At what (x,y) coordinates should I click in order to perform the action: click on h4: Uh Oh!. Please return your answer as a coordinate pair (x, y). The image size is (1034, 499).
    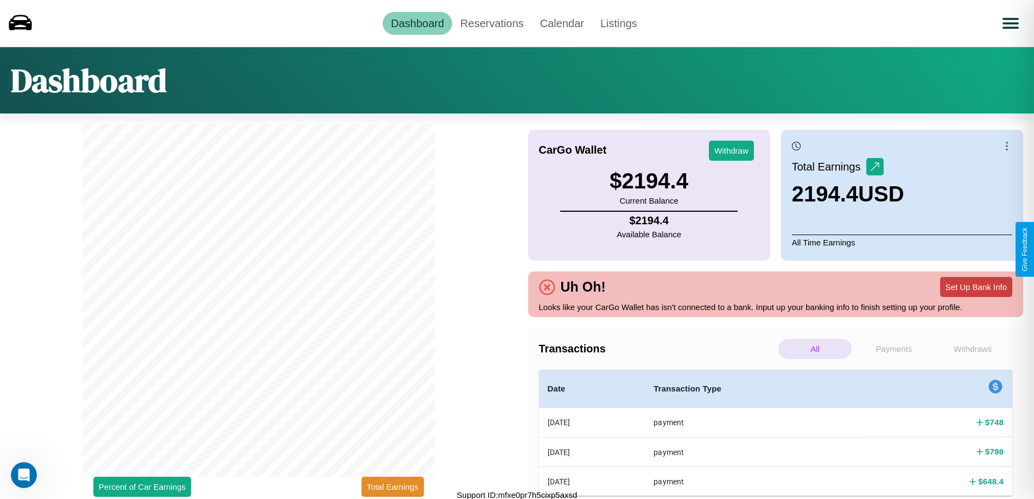
    Looking at the image, I should click on (583, 287).